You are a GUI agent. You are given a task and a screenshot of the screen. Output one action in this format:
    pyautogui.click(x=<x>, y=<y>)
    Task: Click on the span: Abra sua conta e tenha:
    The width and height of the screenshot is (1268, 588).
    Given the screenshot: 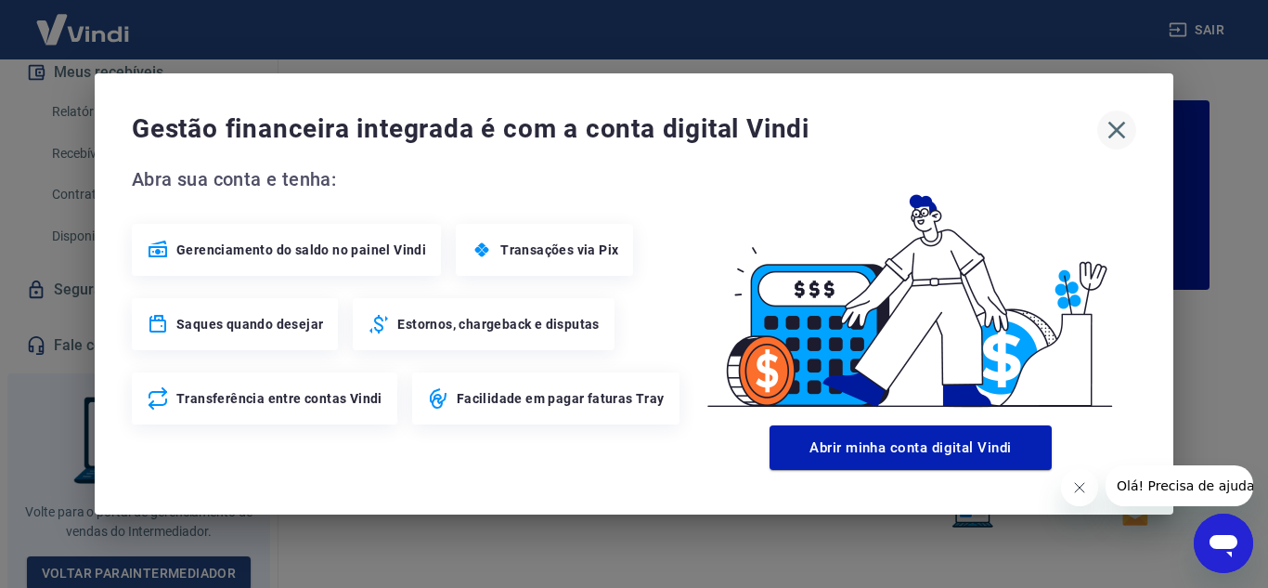 What is the action you would take?
    pyautogui.click(x=408, y=179)
    